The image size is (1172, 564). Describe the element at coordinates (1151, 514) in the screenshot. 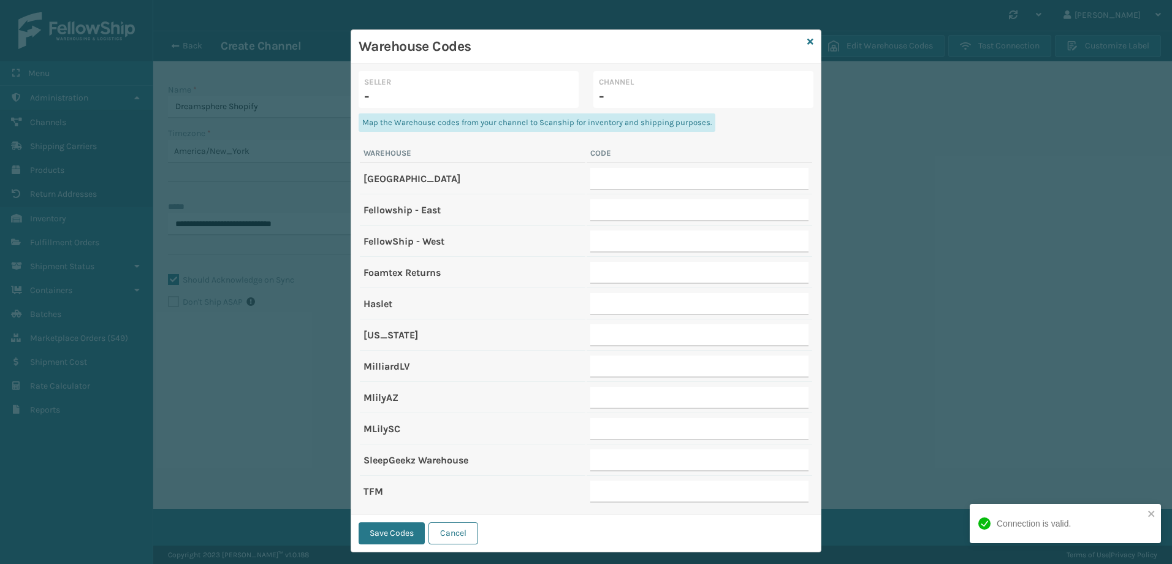

I see `button: close` at that location.